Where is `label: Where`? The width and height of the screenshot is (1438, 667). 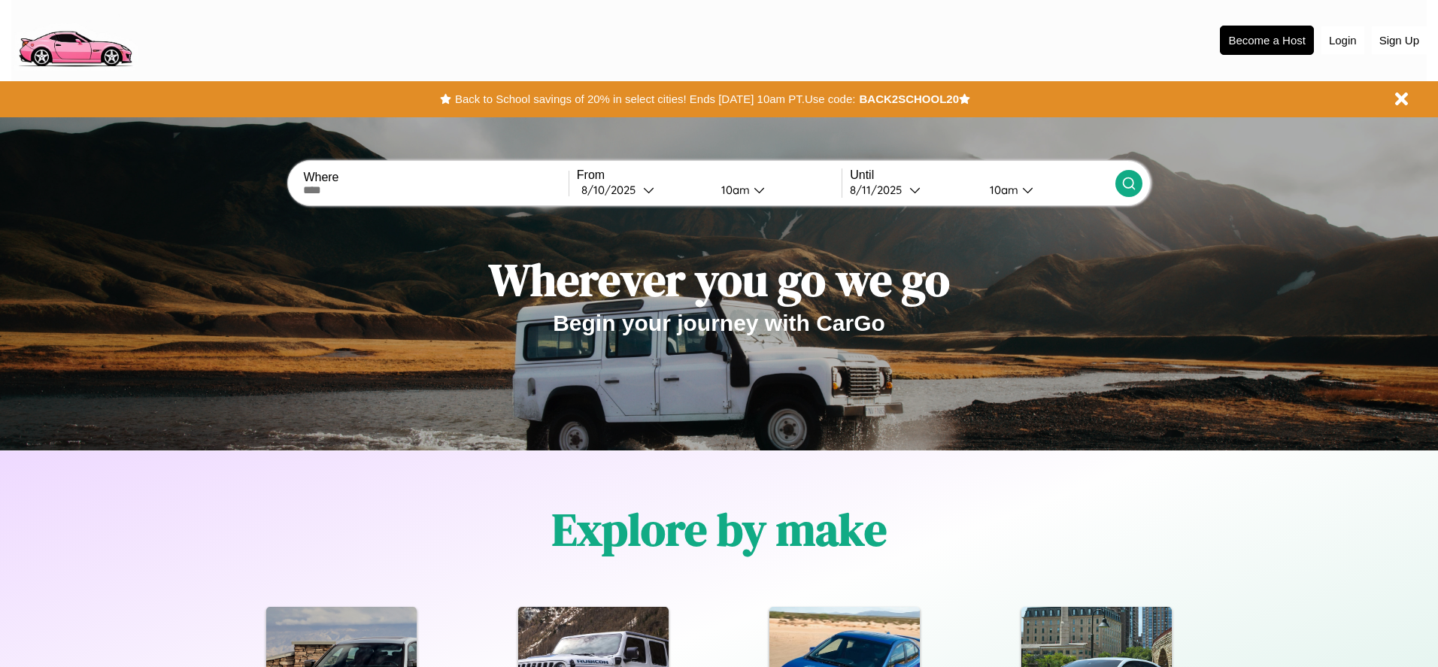
label: Where is located at coordinates (435, 177).